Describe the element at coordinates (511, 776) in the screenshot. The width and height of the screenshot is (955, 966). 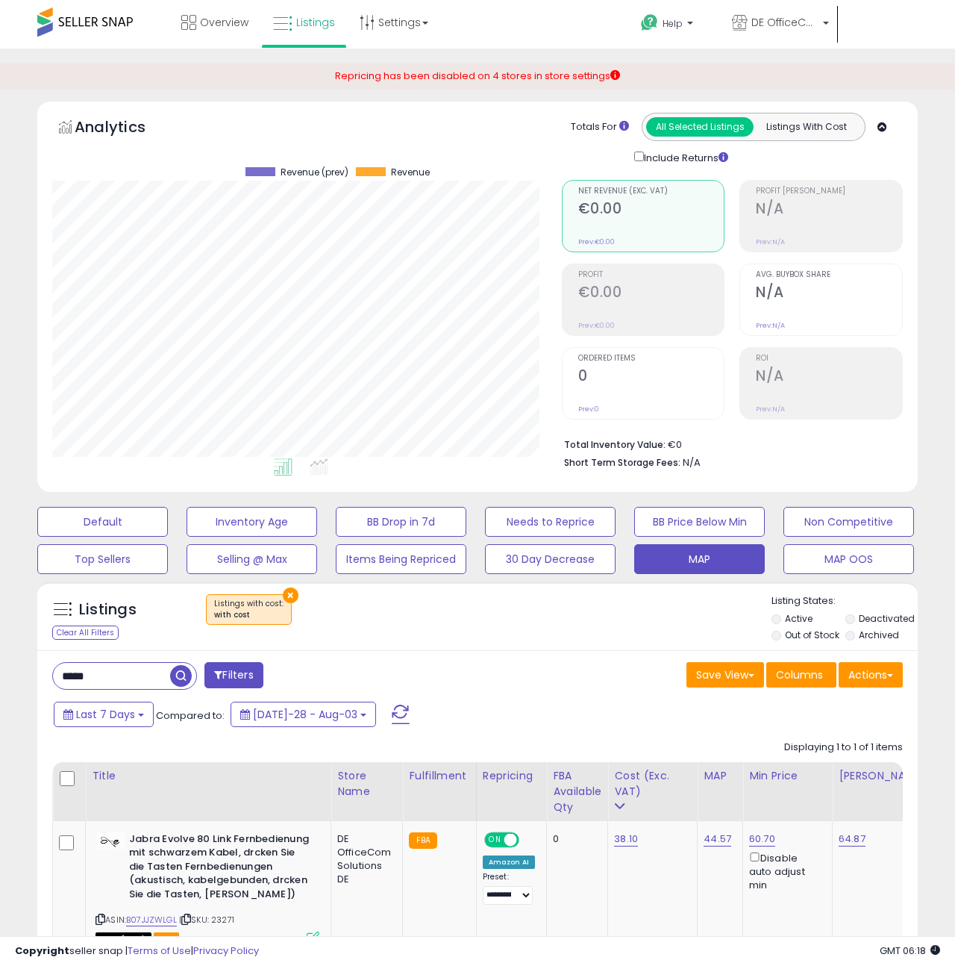
I see `div: Repricing` at that location.